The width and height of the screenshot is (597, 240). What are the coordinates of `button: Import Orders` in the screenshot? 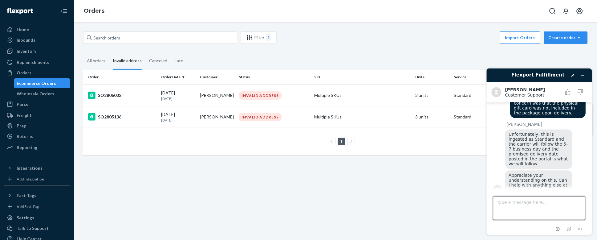 It's located at (520, 38).